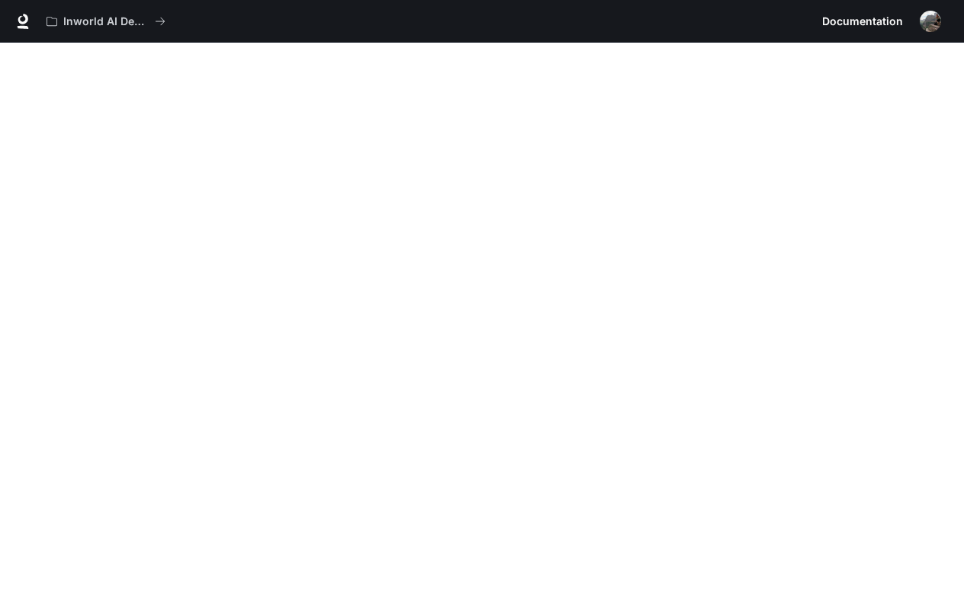 The width and height of the screenshot is (964, 589). What do you see at coordinates (863, 21) in the screenshot?
I see `span: Documentation` at bounding box center [863, 21].